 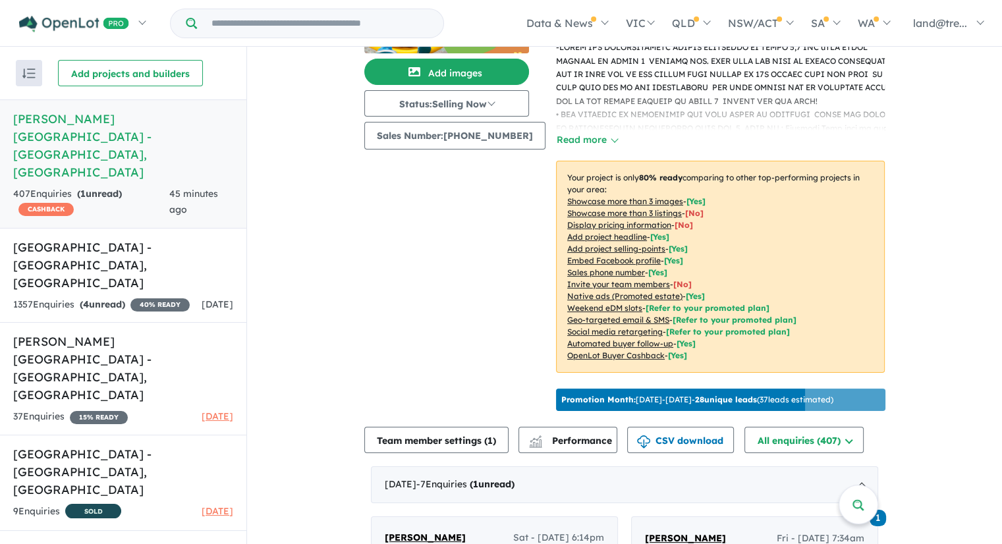 I want to click on u: Showcase more than 3 images, so click(x=625, y=201).